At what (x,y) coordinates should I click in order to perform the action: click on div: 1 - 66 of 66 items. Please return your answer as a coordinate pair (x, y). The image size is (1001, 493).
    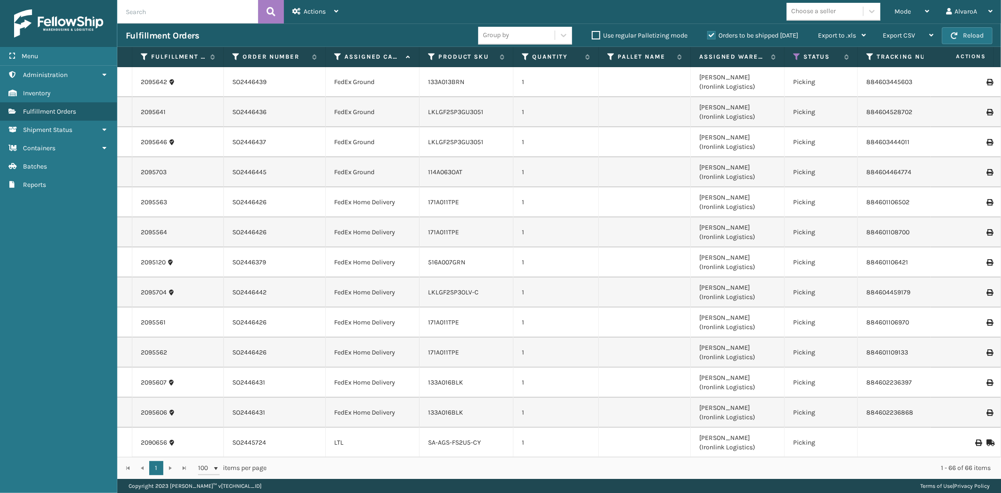
    Looking at the image, I should click on (635, 468).